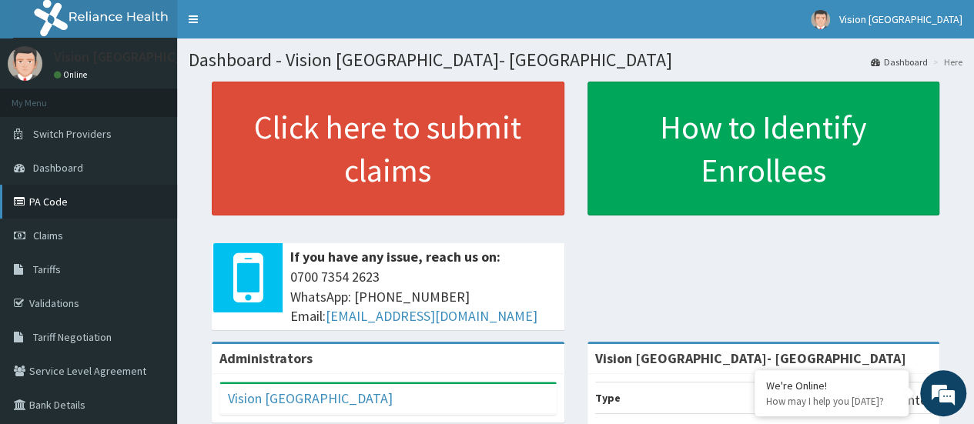 Image resolution: width=974 pixels, height=424 pixels. Describe the element at coordinates (764, 149) in the screenshot. I see `a: How to Identify Enrollees` at that location.